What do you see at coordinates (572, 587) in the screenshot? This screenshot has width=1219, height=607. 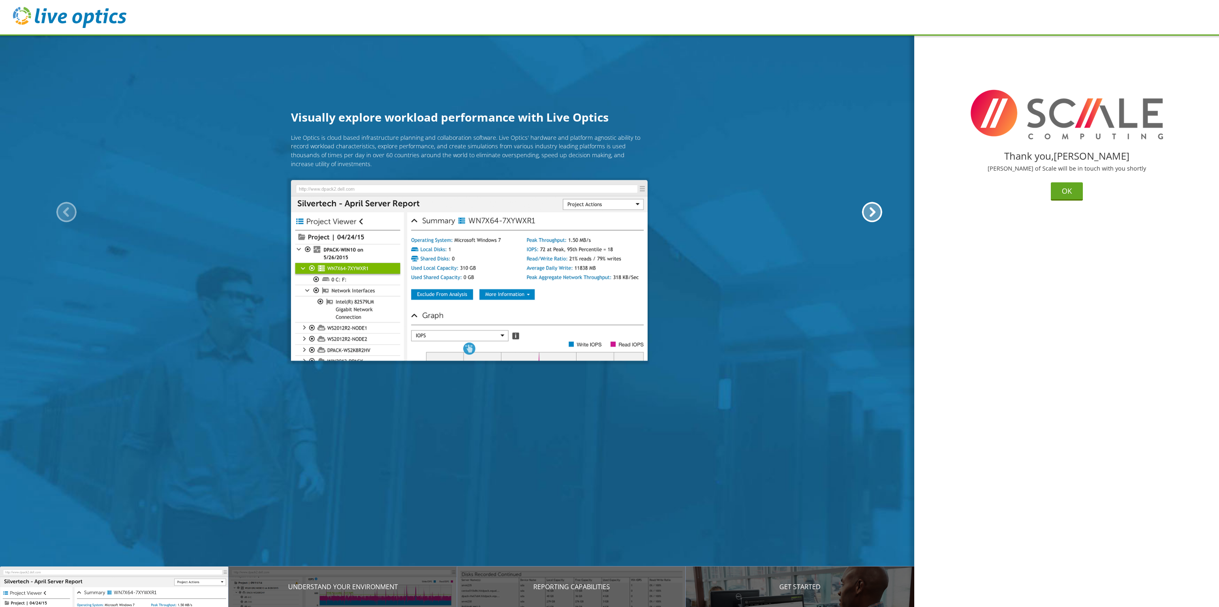 I see `p: Reporting Capabilities` at bounding box center [572, 587].